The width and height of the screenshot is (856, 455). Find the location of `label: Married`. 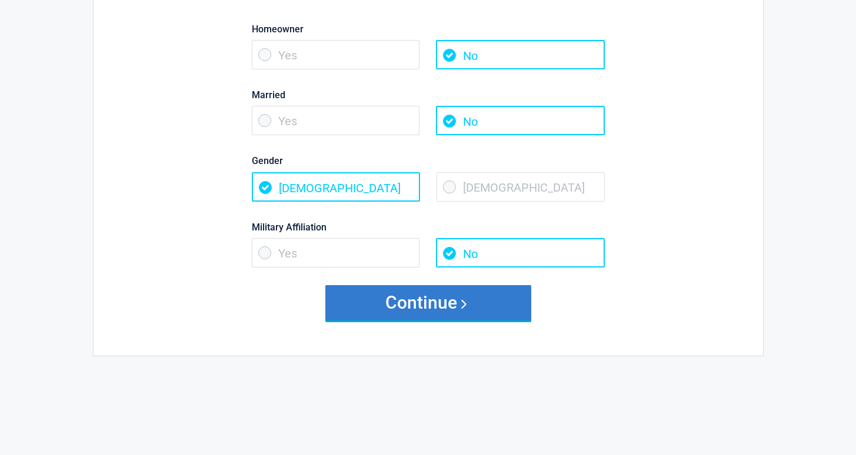

label: Married is located at coordinates (428, 95).